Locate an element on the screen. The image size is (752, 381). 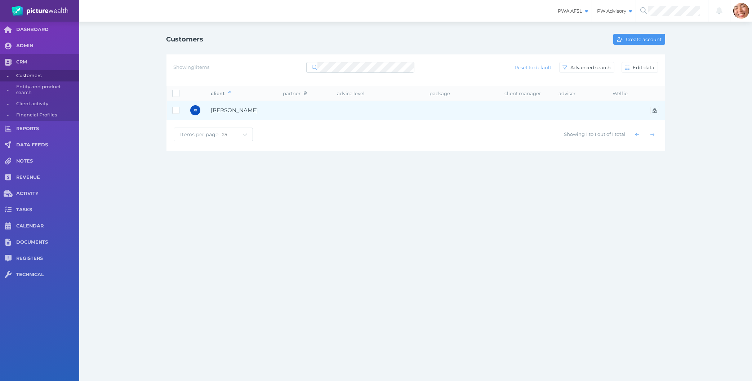
img: PW is located at coordinates (40, 11).